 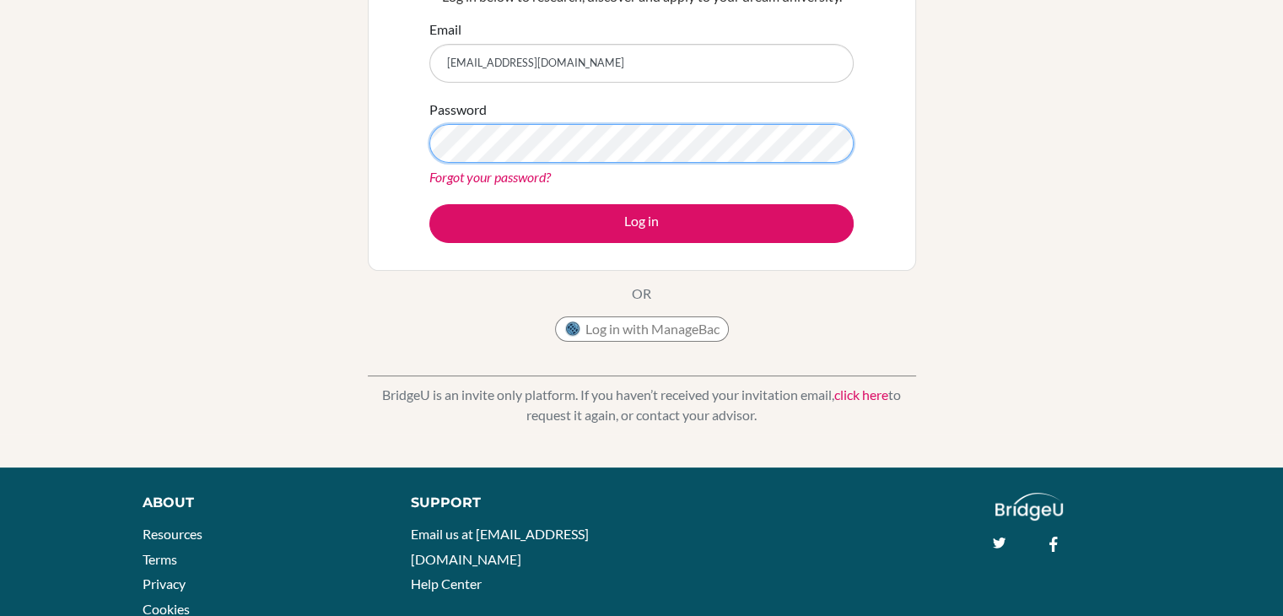 What do you see at coordinates (257, 503) in the screenshot?
I see `div: About` at bounding box center [257, 503].